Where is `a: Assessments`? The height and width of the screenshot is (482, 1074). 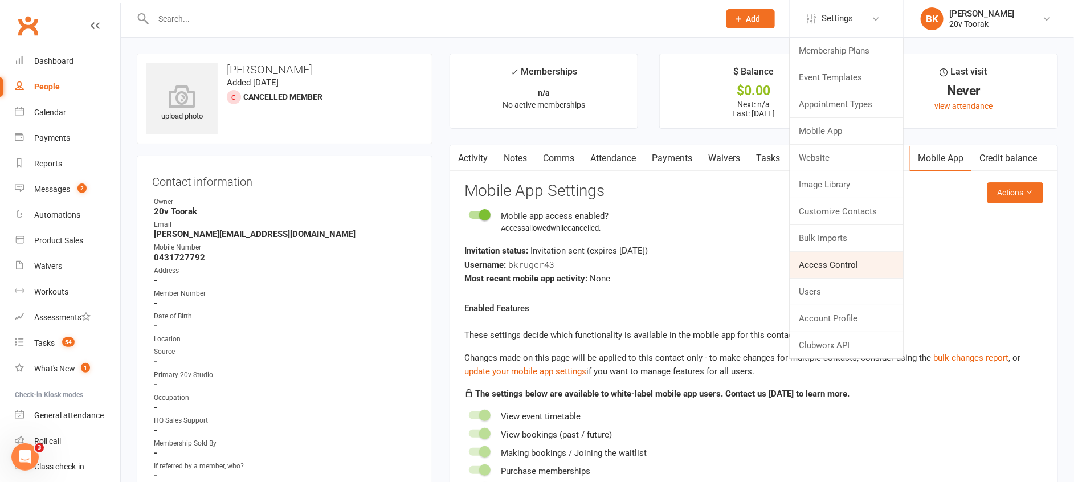 a: Assessments is located at coordinates (67, 317).